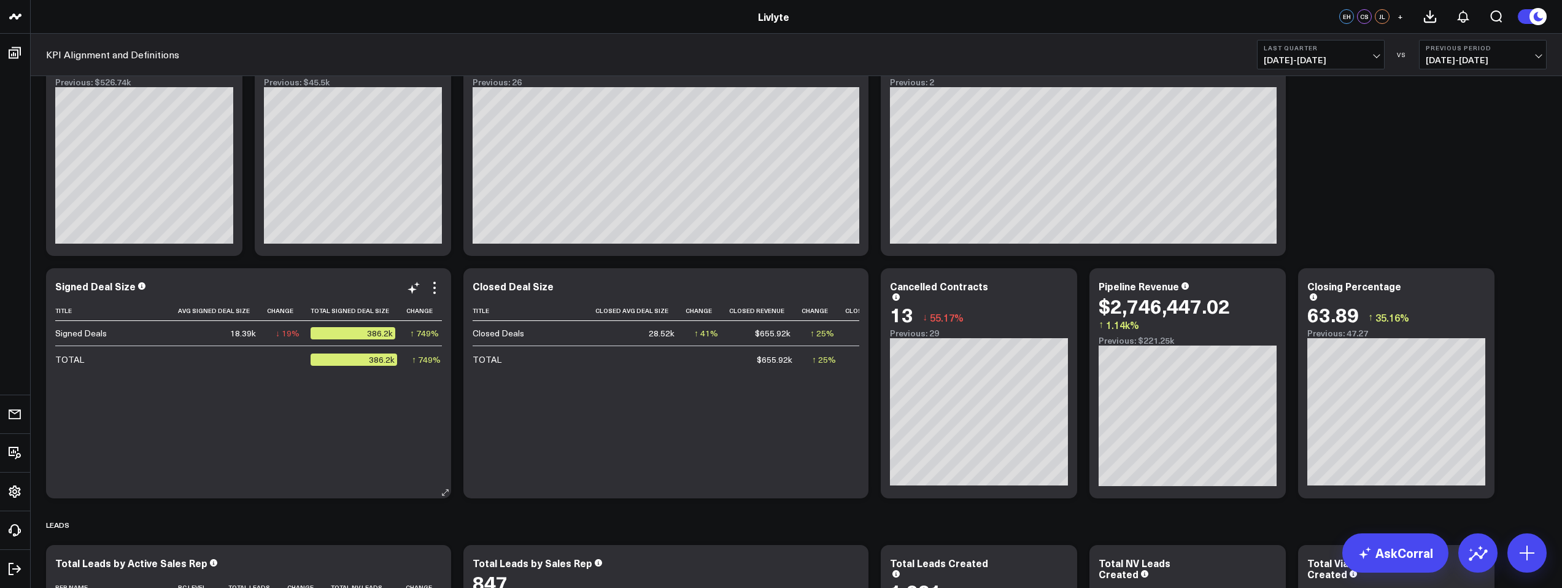 The height and width of the screenshot is (588, 1562). What do you see at coordinates (1354, 286) in the screenshot?
I see `div: Closing Percentage` at bounding box center [1354, 286].